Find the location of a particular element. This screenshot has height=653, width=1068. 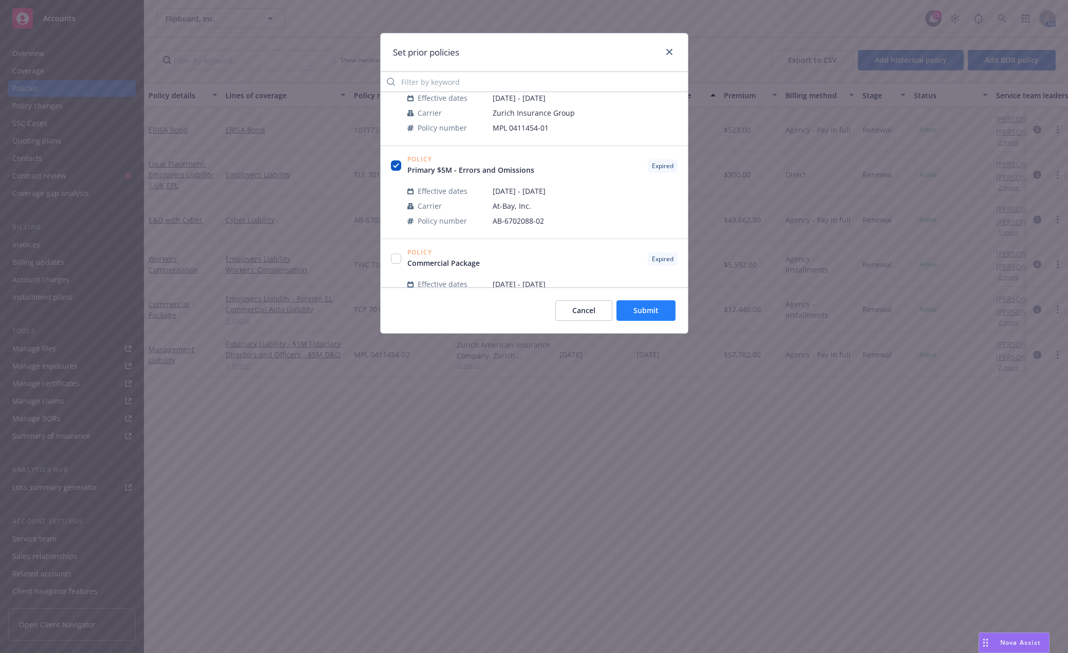

span: Zurich Insurance Group is located at coordinates (585, 113).